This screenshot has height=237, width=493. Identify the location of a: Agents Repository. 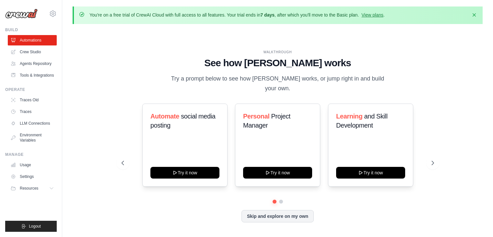
(32, 64).